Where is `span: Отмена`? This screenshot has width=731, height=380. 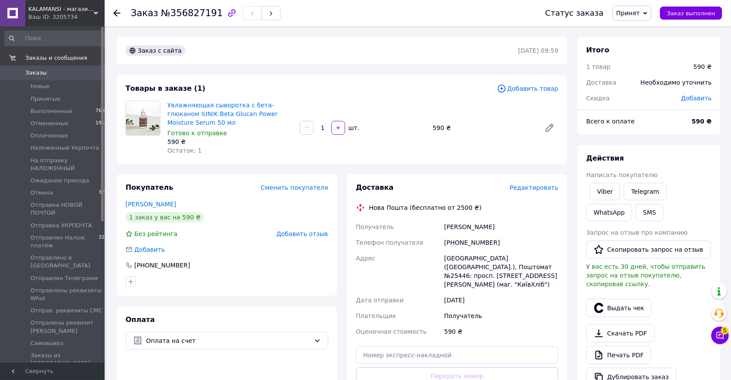 span: Отмена is located at coordinates (42, 193).